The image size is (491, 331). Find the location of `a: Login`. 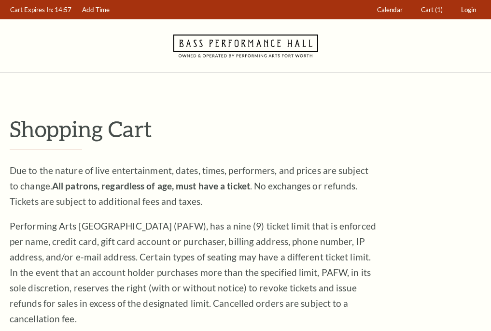

a: Login is located at coordinates (469, 10).